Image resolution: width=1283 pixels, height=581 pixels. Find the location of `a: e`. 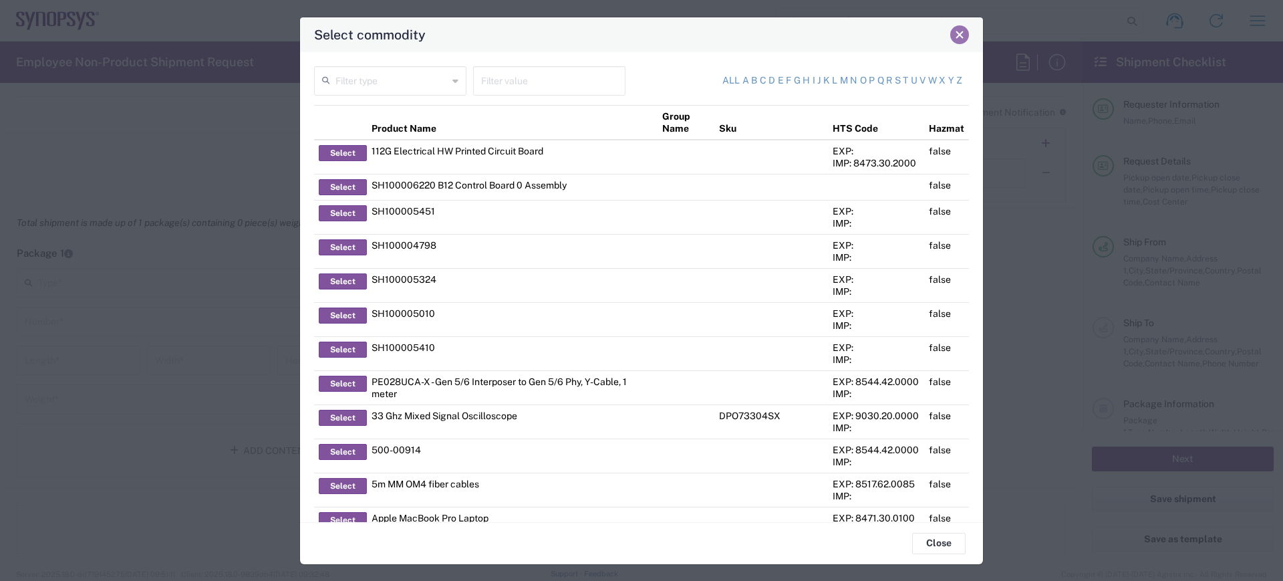

a: e is located at coordinates (781, 81).